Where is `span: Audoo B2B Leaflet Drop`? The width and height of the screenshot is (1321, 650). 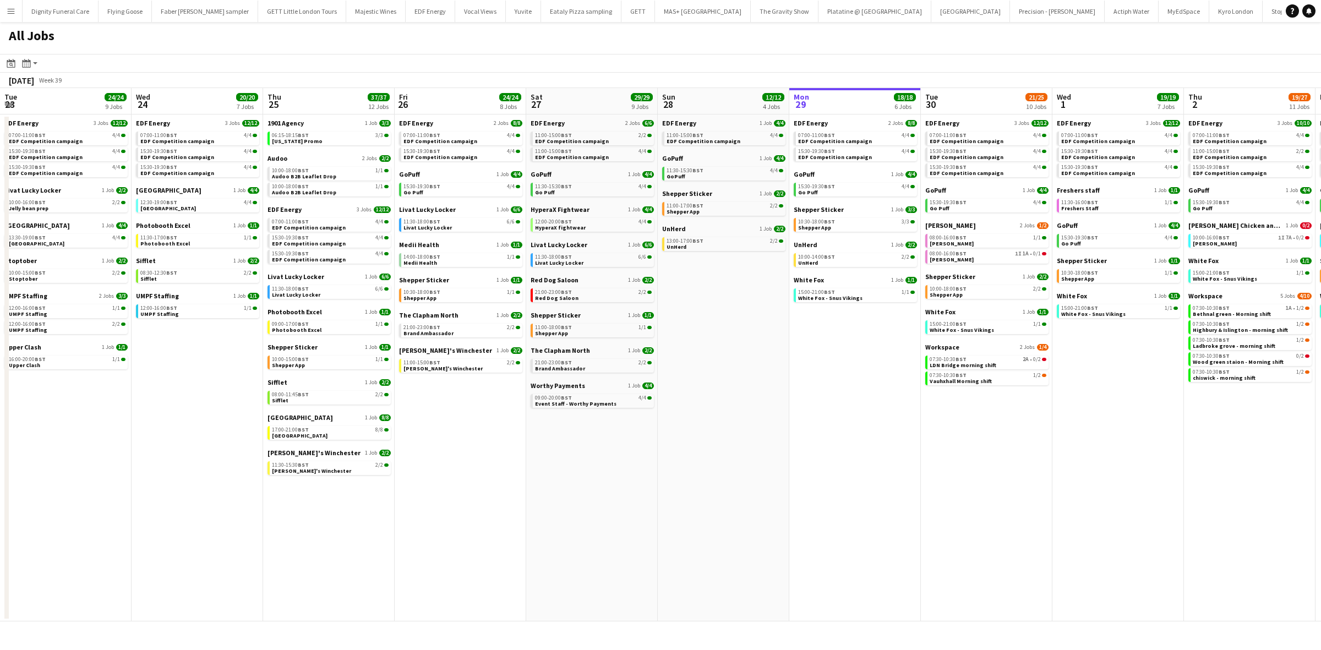 span: Audoo B2B Leaflet Drop is located at coordinates (304, 192).